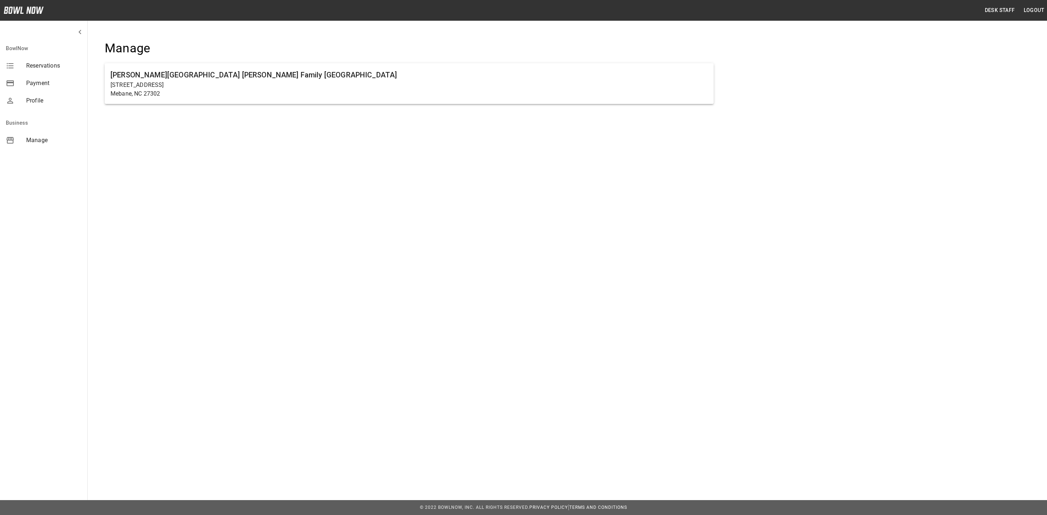  Describe the element at coordinates (1034, 10) in the screenshot. I see `button: Logout` at that location.